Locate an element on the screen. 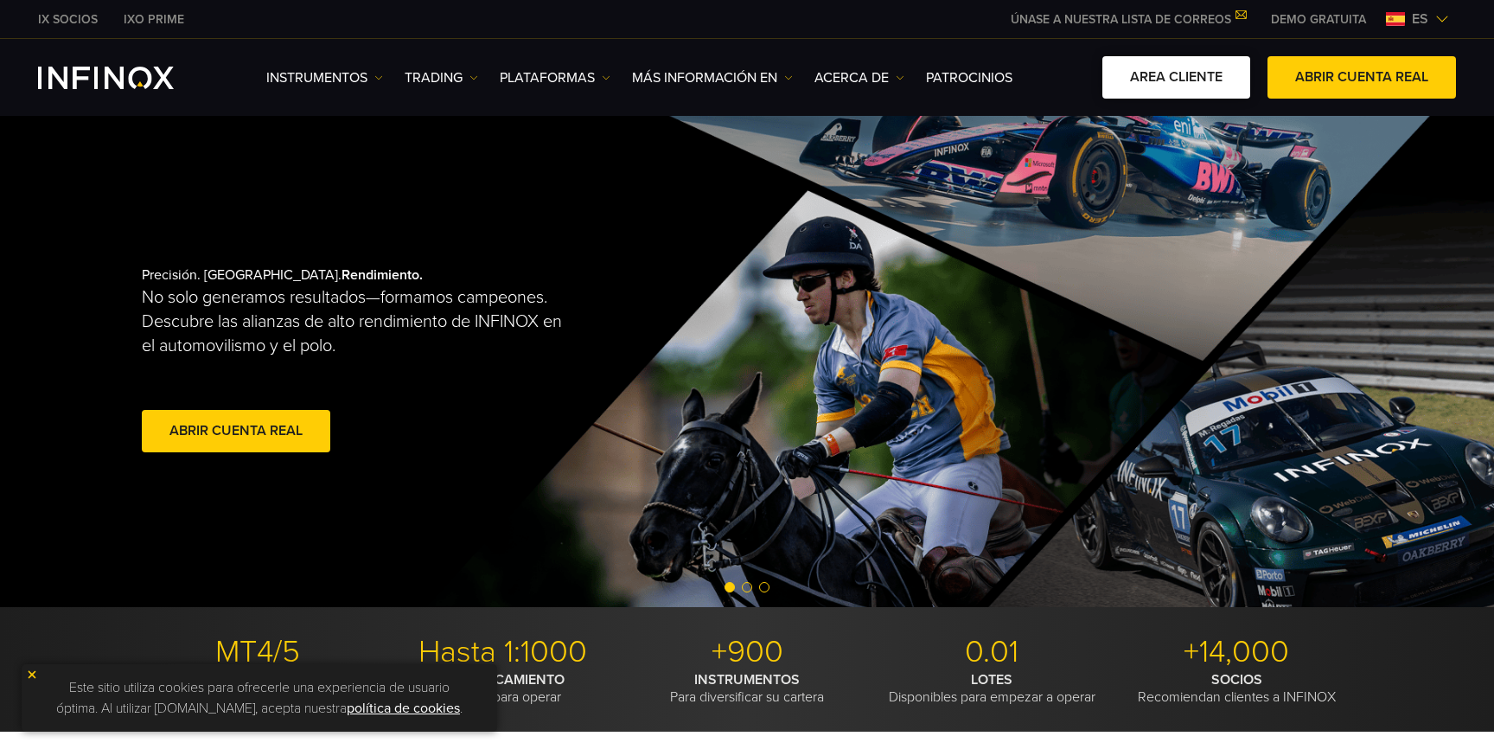  span: Go to slide 1 is located at coordinates (730, 587).